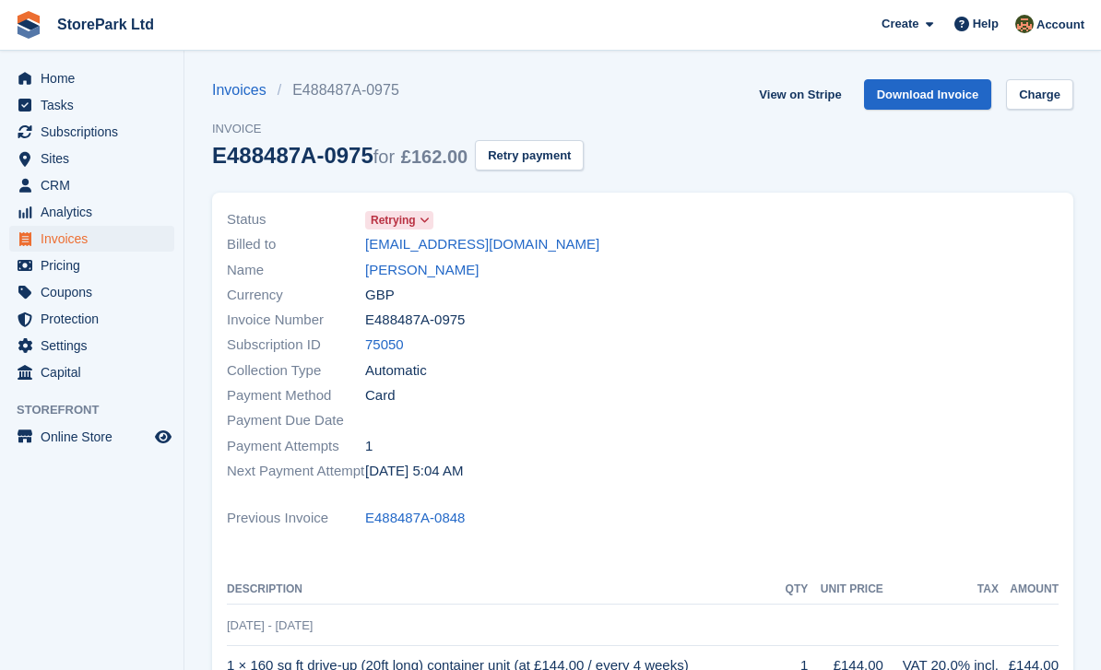 The width and height of the screenshot is (1101, 670). Describe the element at coordinates (96, 132) in the screenshot. I see `span: Subscriptions` at that location.